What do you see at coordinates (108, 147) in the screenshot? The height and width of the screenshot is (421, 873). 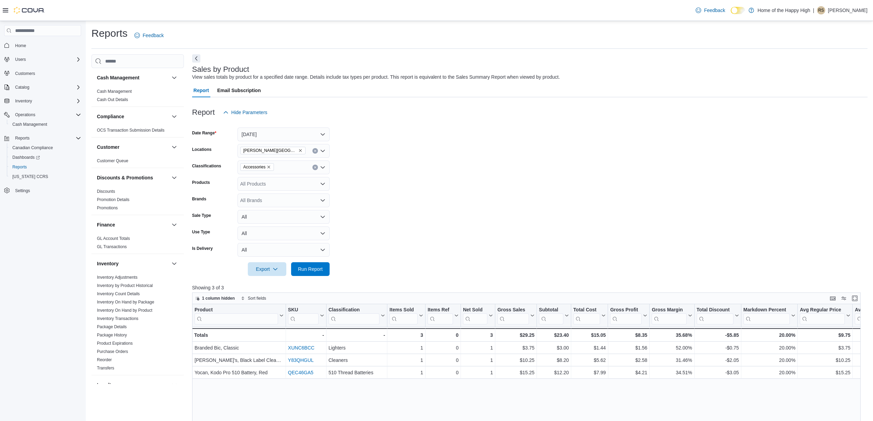 I see `h3: Customer` at bounding box center [108, 147].